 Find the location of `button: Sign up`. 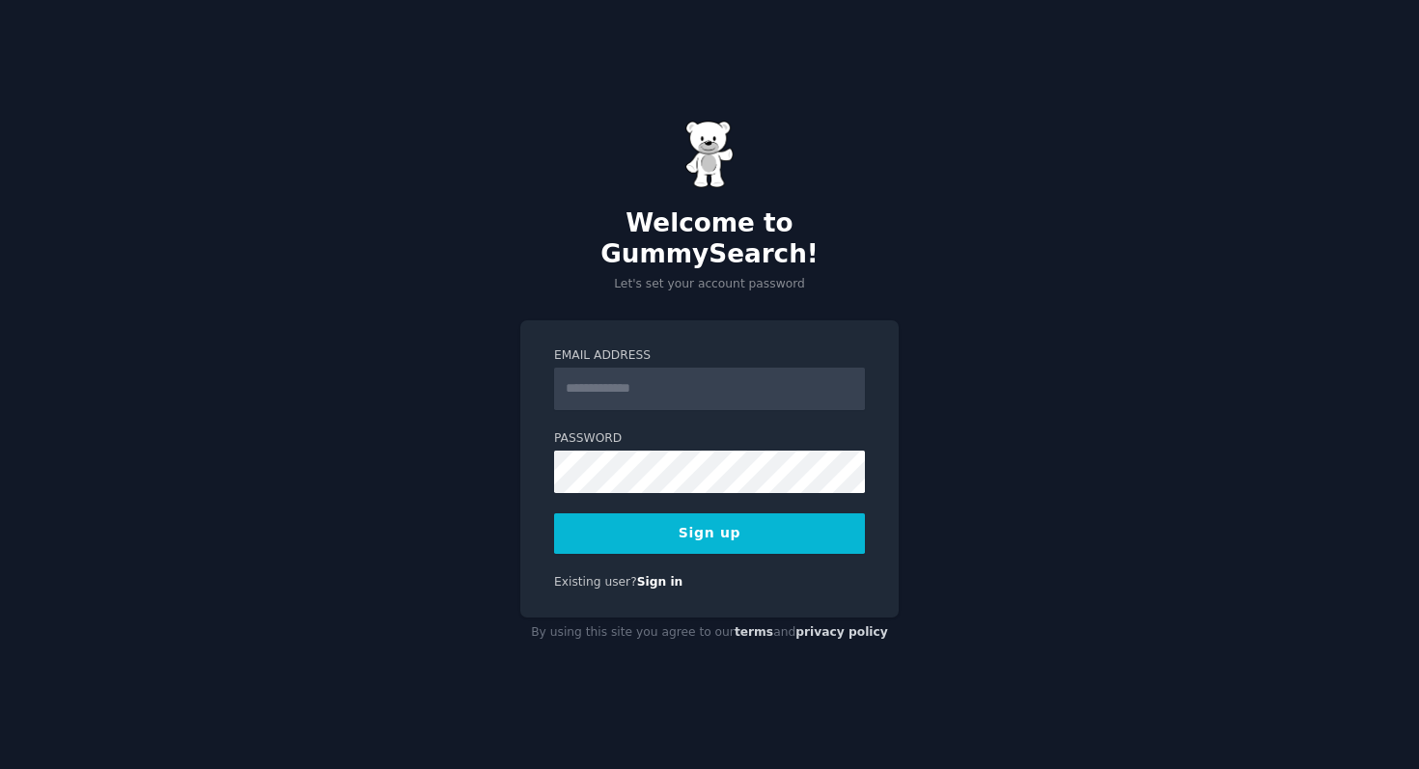

button: Sign up is located at coordinates (709, 534).